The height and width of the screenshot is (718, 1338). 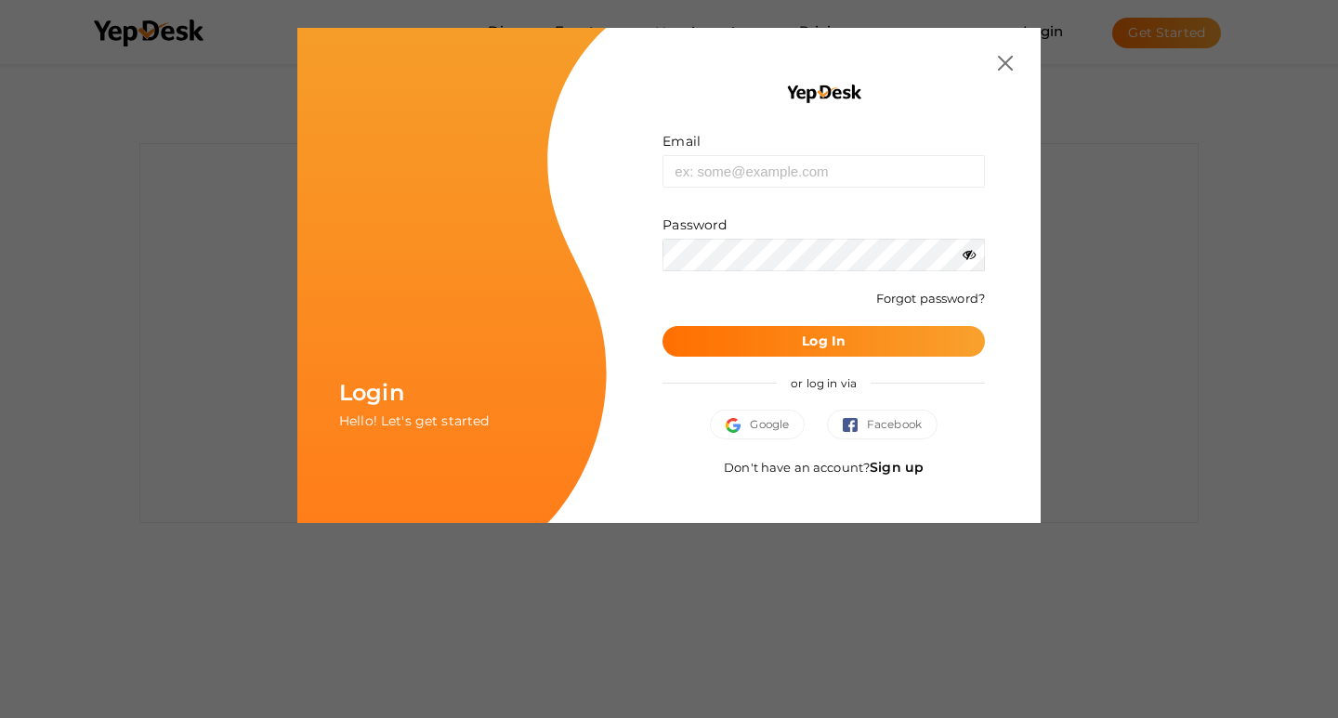 What do you see at coordinates (681, 141) in the screenshot?
I see `label: Email` at bounding box center [681, 141].